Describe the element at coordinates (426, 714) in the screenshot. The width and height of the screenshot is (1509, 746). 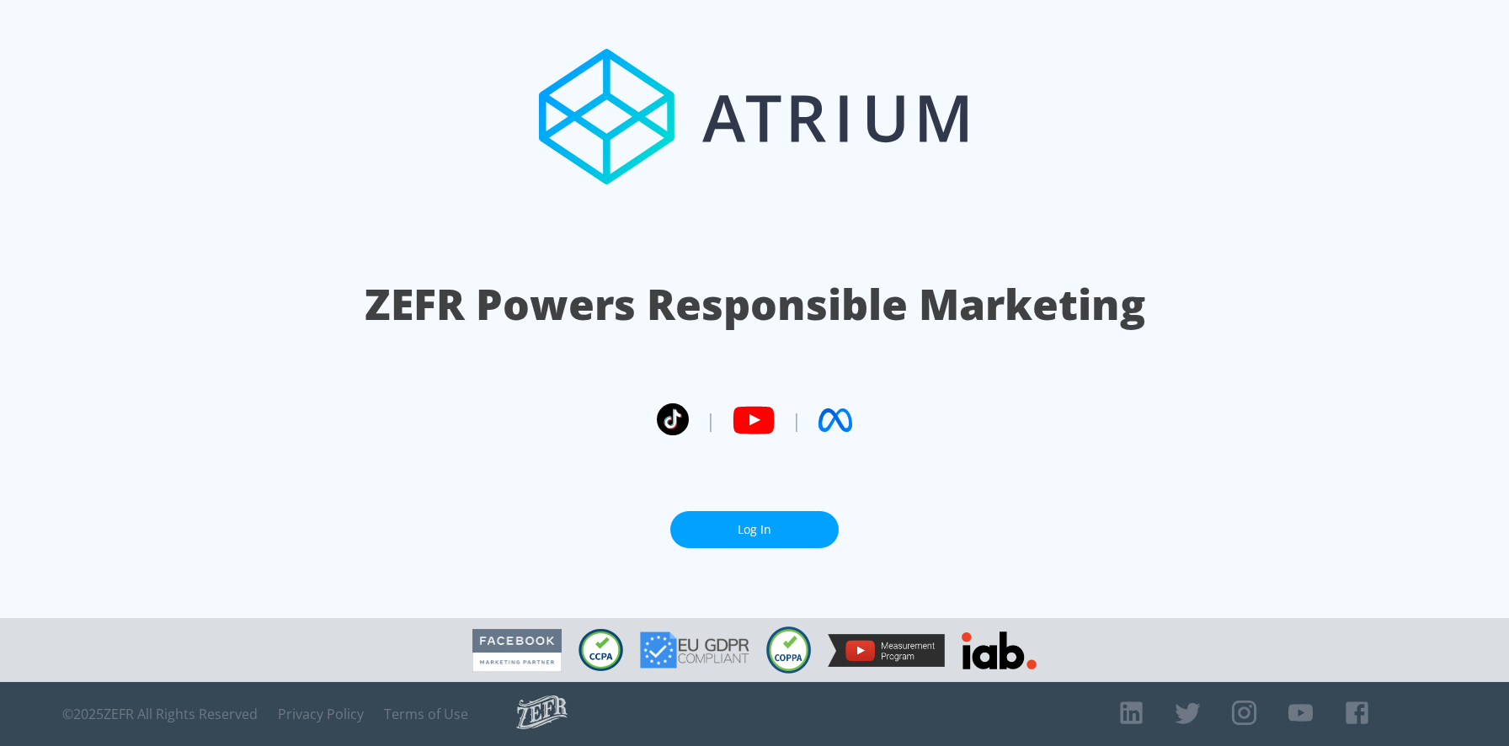
I see `a: Terms of Use` at that location.